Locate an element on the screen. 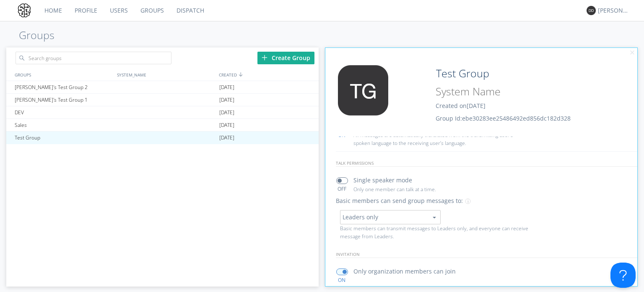 The width and height of the screenshot is (644, 292). p: talk permissions is located at coordinates (487, 163).